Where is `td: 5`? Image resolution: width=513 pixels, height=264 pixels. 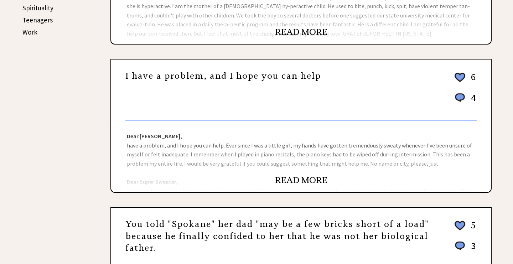
td: 5 is located at coordinates (472, 229).